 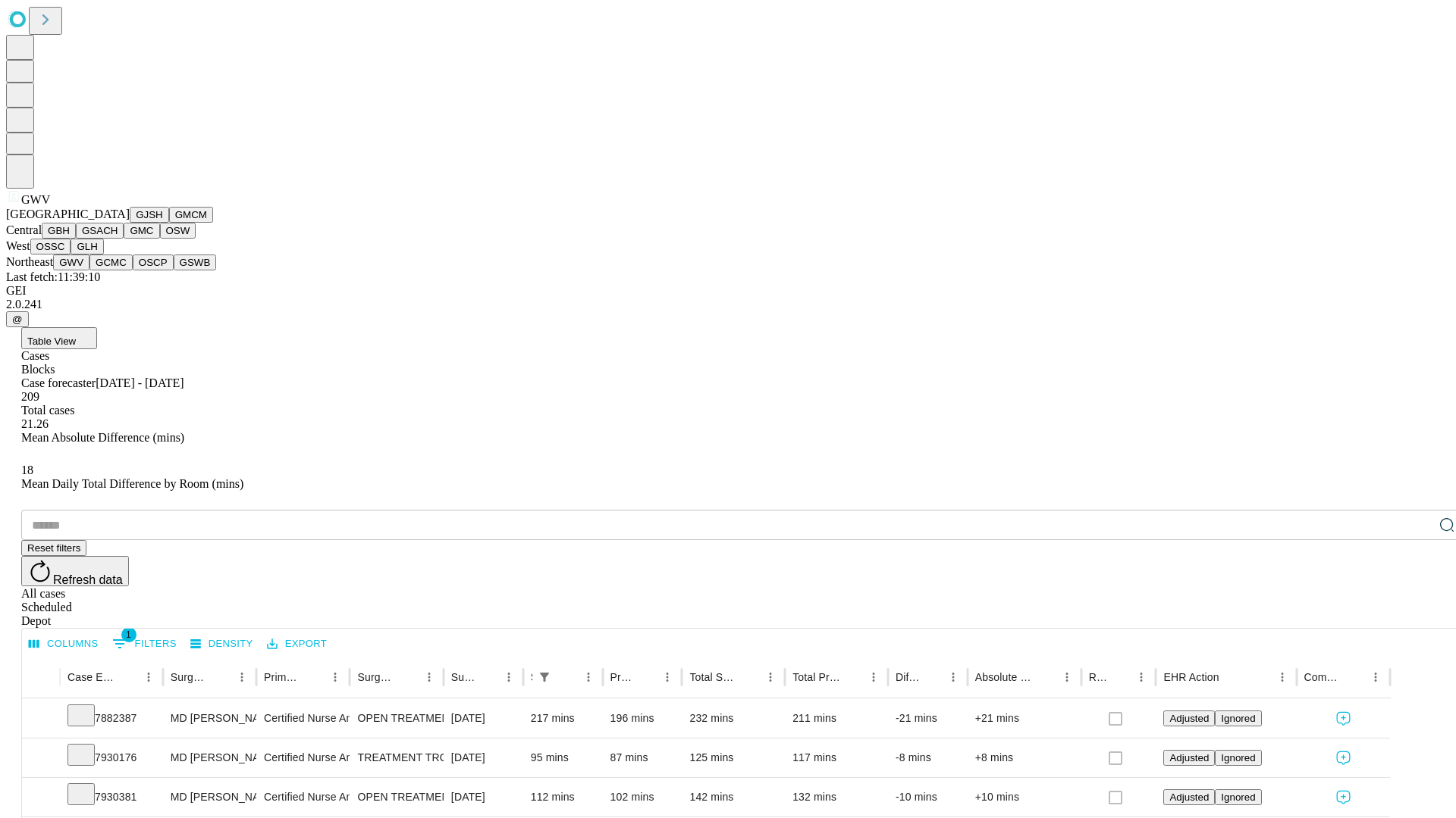 I want to click on button: GJSH, so click(x=150, y=214).